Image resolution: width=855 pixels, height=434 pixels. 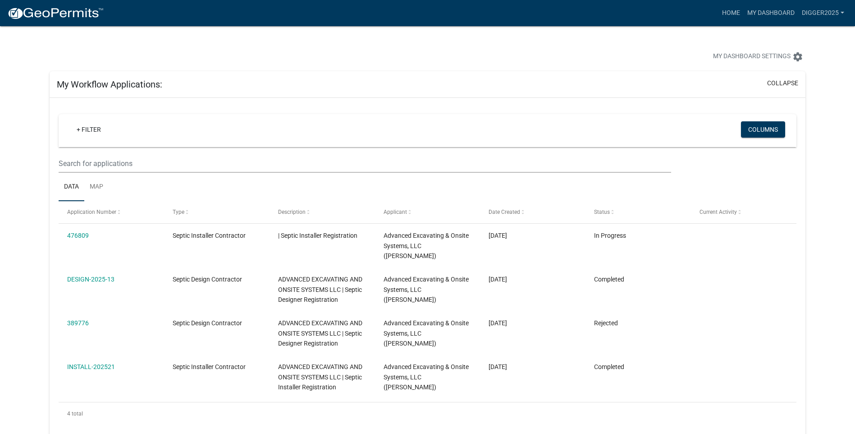 What do you see at coordinates (505, 212) in the screenshot?
I see `span: Date Created` at bounding box center [505, 212].